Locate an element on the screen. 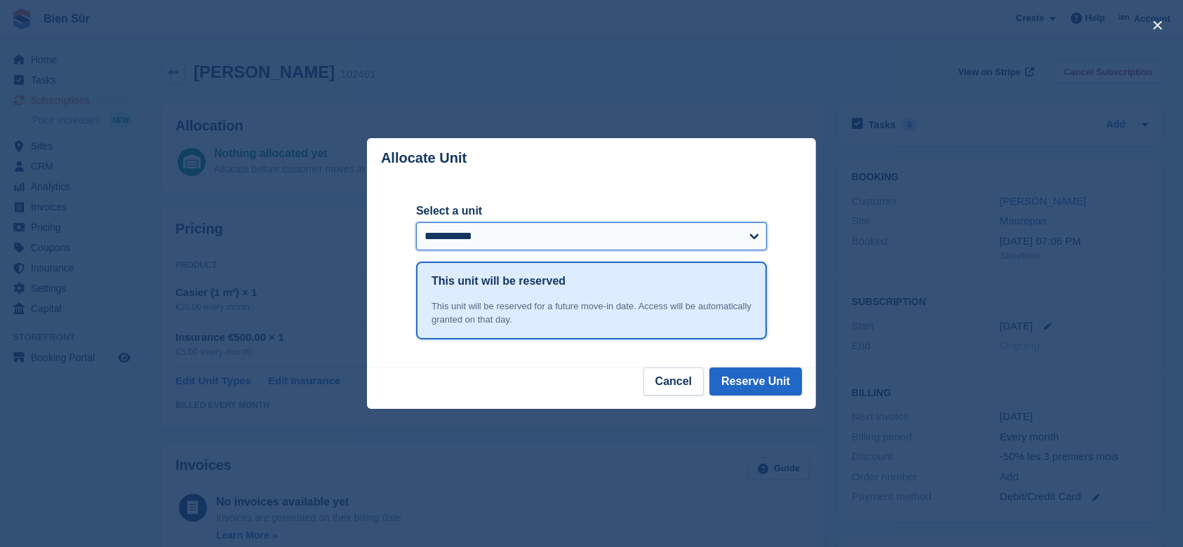 This screenshot has width=1183, height=547. label: Select a unit is located at coordinates (591, 211).